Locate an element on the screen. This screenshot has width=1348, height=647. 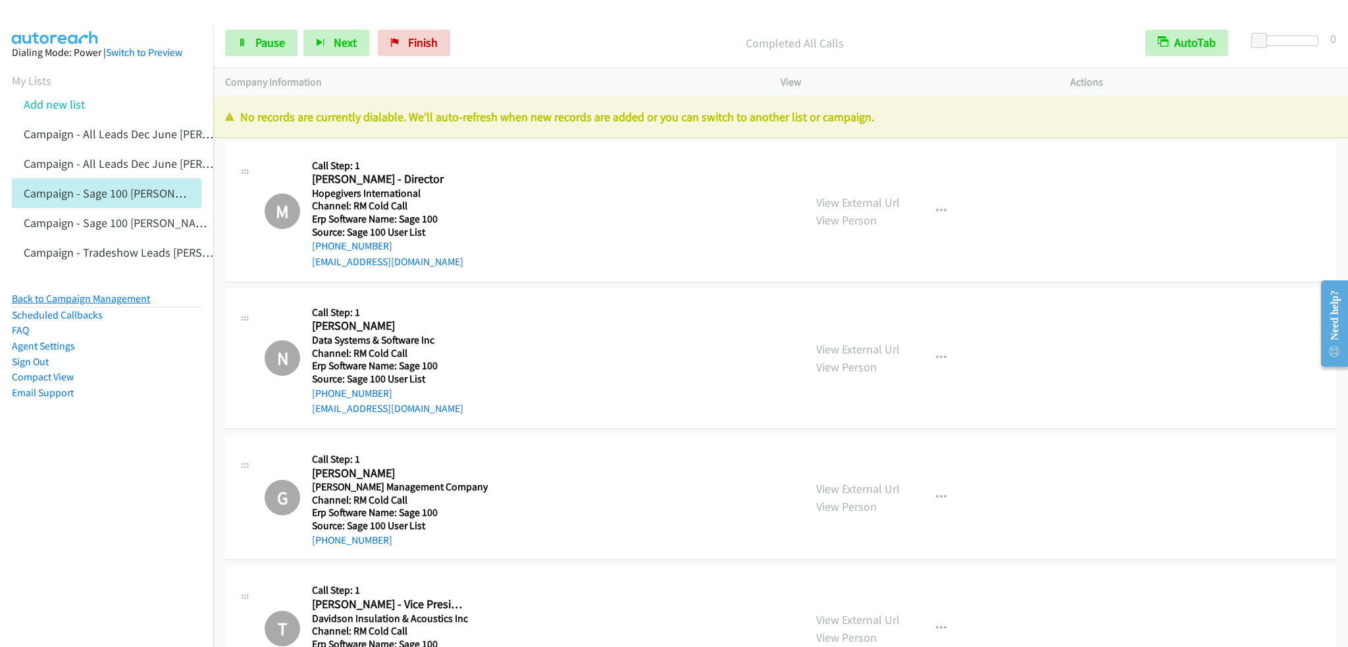
a: Agent Settings is located at coordinates (43, 346).